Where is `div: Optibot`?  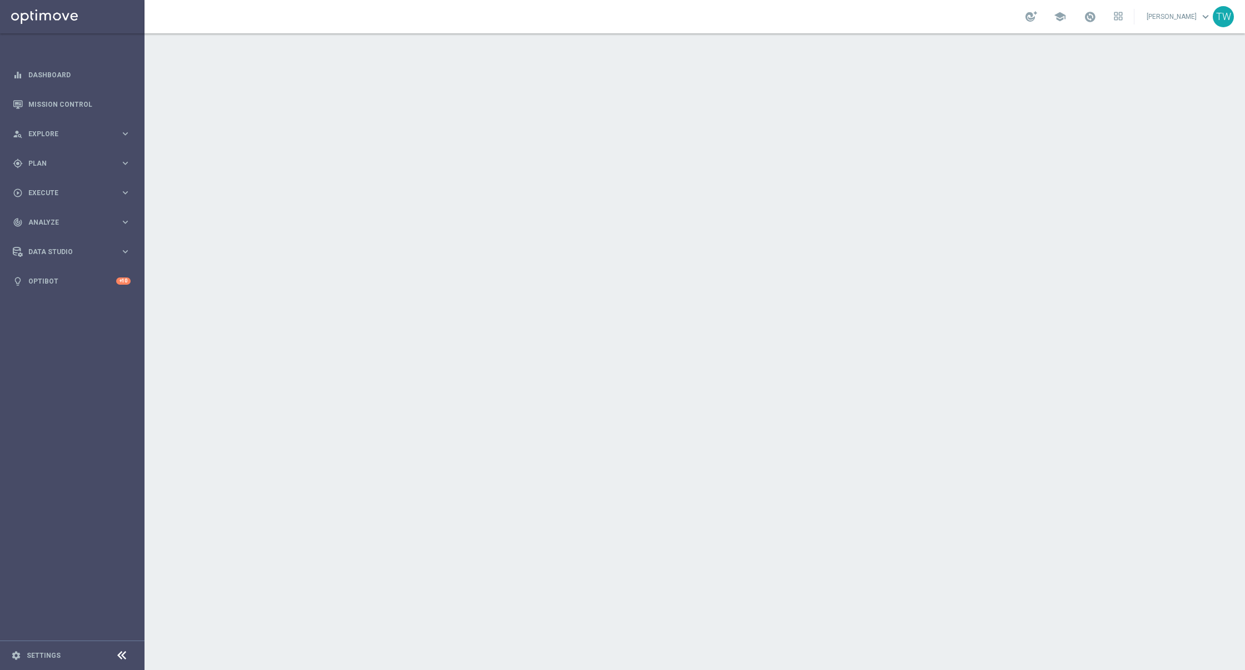 div: Optibot is located at coordinates (72, 281).